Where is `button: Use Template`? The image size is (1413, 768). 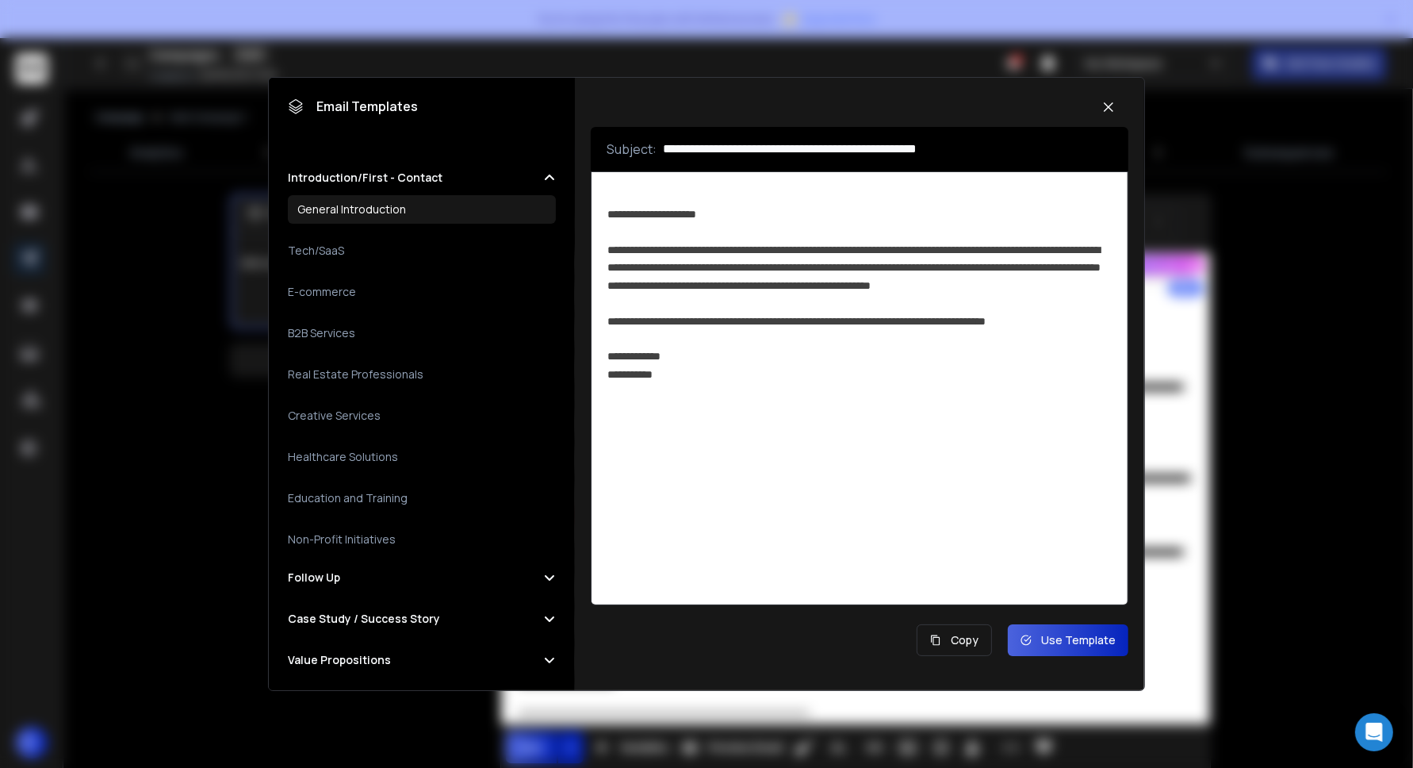 button: Use Template is located at coordinates (1068, 640).